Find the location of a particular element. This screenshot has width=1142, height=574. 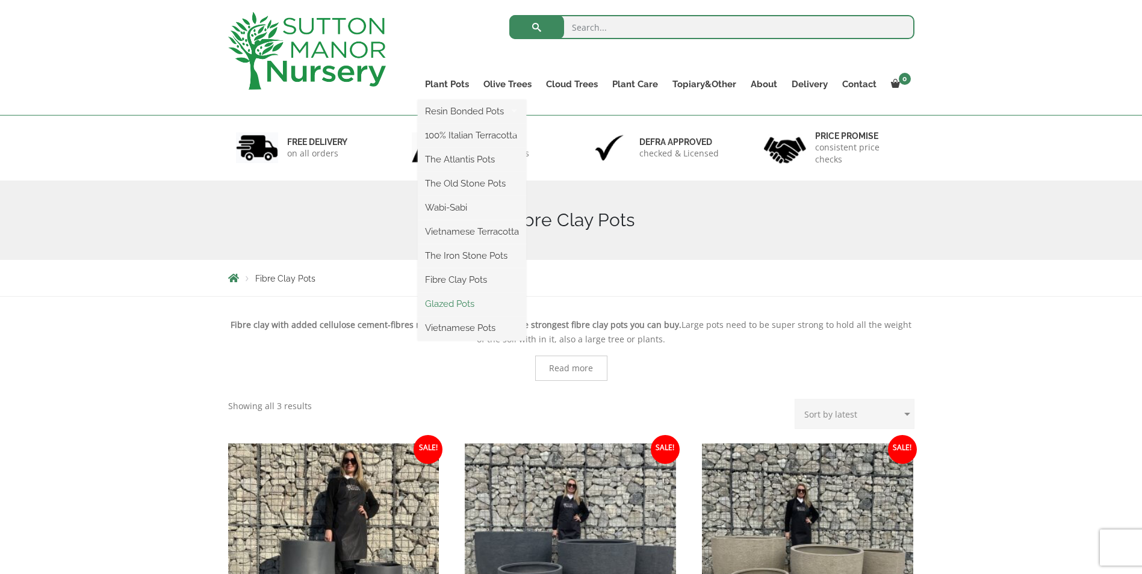

p: Large pots need to be super strong to hold all the weight of the soil with in it, also a large tr... is located at coordinates (571, 332).